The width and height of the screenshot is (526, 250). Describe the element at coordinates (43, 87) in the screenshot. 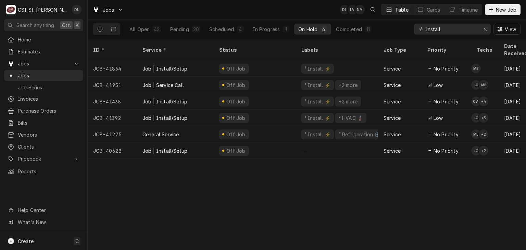

I see `a: Job Series` at that location.